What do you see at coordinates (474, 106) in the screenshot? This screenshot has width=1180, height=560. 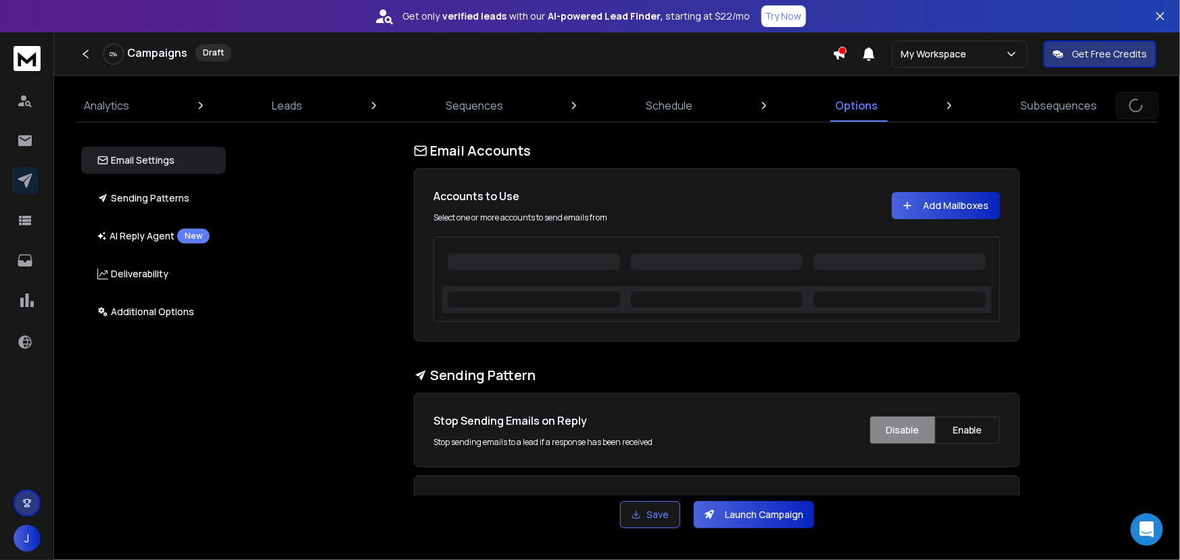 I see `a: Sequences` at bounding box center [474, 106].